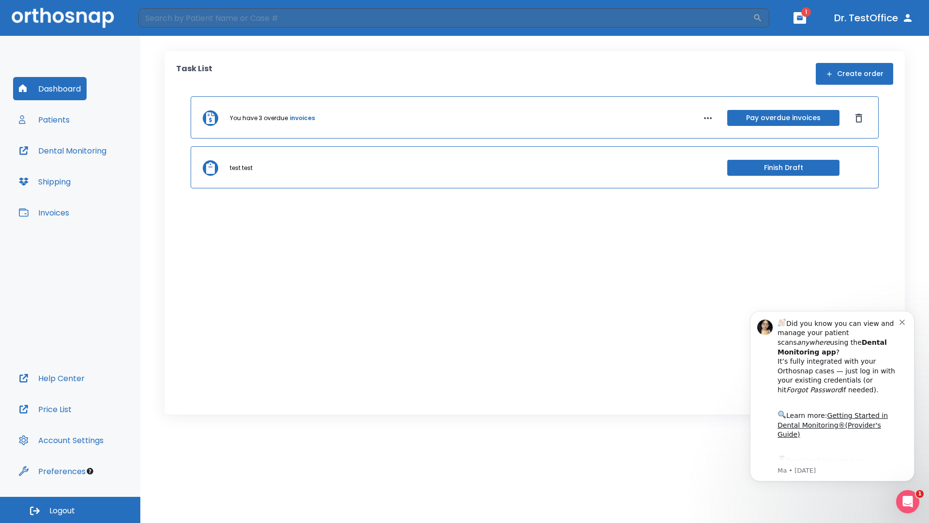 This screenshot has width=929, height=523. Describe the element at coordinates (50, 89) in the screenshot. I see `a: Dashboard` at that location.